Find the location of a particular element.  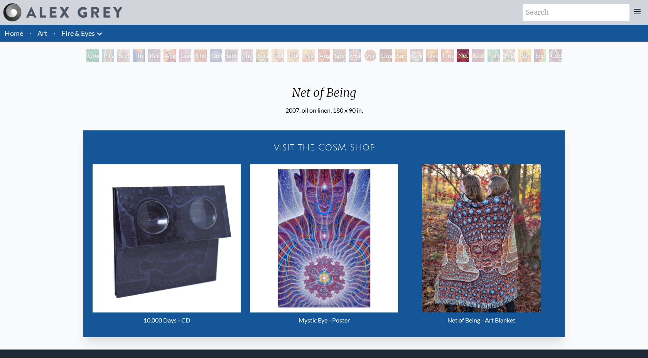

div: Shpongled is located at coordinates (540, 56).